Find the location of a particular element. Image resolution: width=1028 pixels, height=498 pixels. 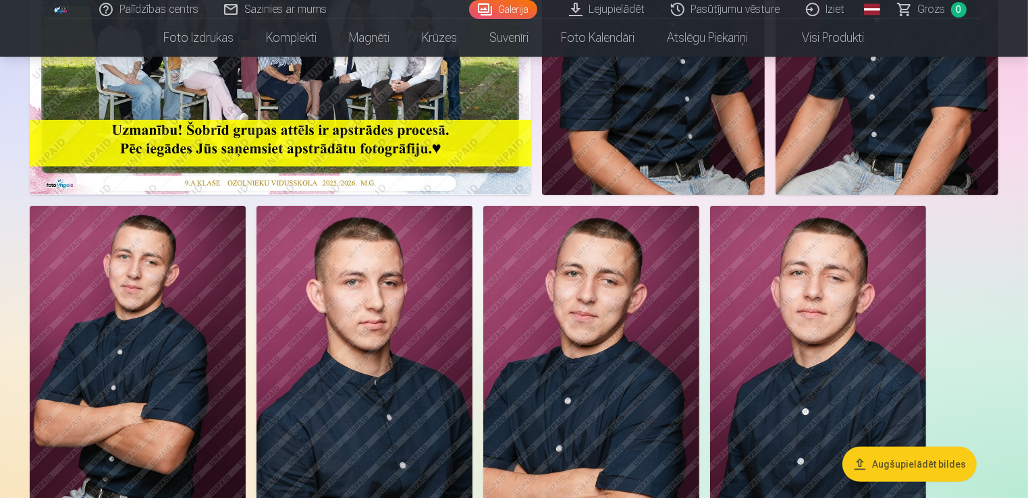

a: Atslēgu piekariņi is located at coordinates (708, 38).